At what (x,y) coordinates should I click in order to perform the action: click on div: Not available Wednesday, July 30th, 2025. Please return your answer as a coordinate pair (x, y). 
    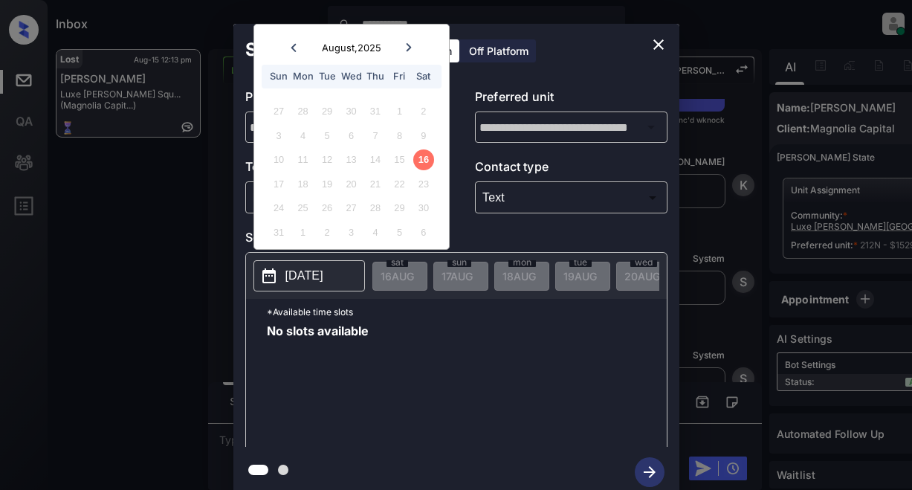
    Looking at the image, I should click on (351, 111).